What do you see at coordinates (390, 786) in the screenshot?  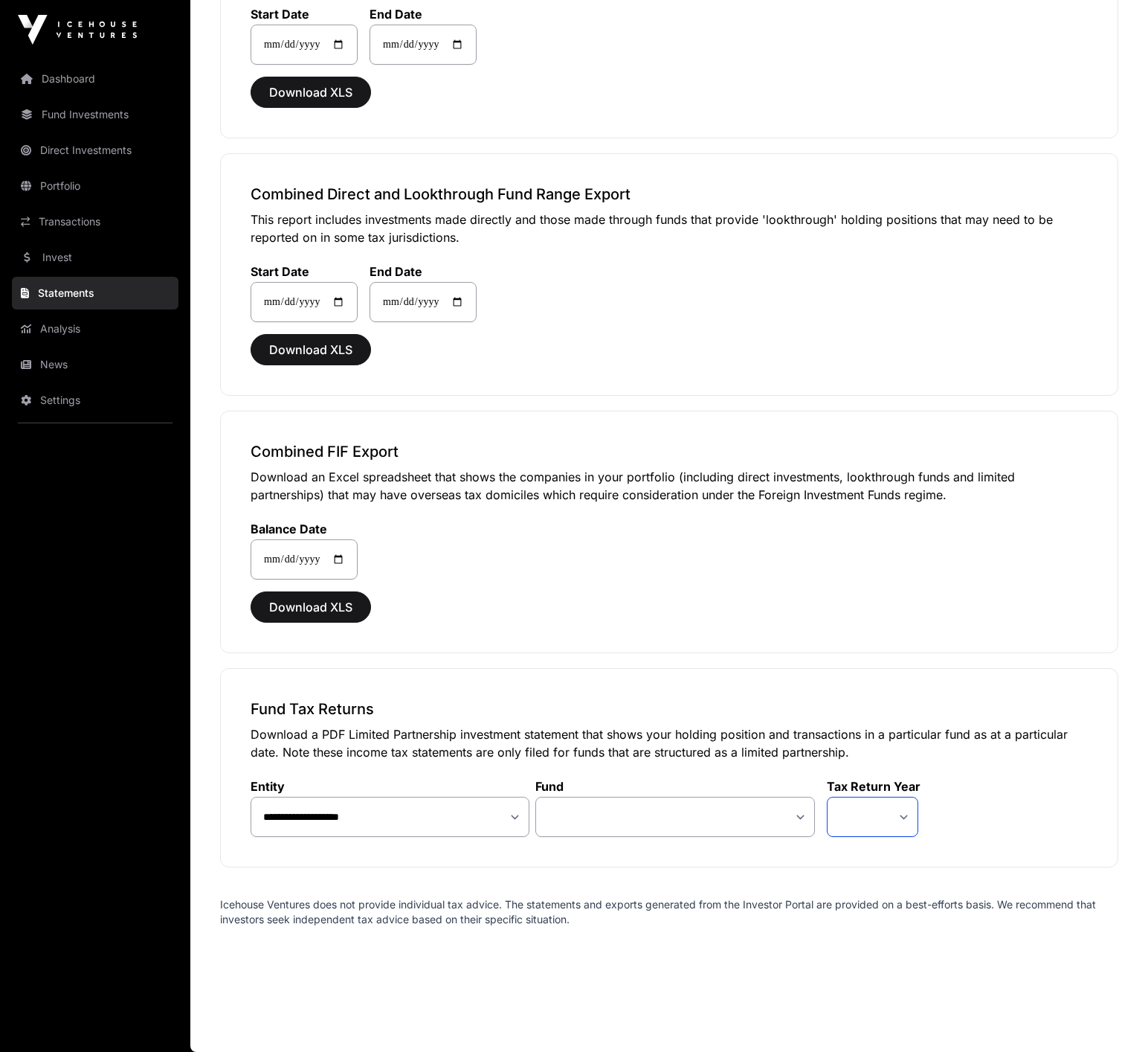 I see `label: Entity` at bounding box center [390, 786].